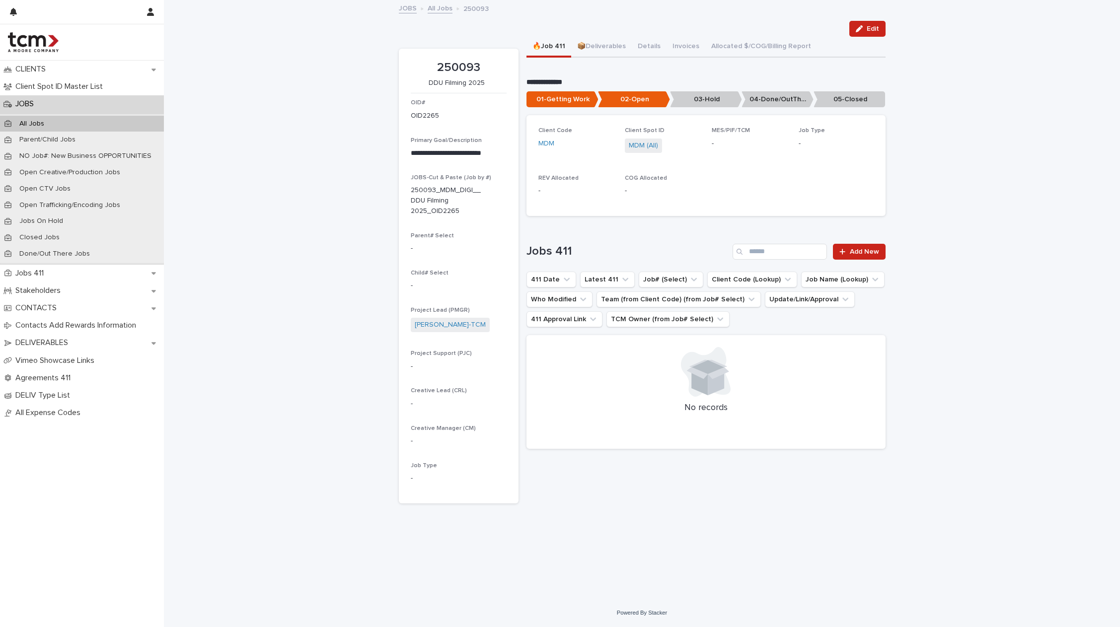  What do you see at coordinates (671, 280) in the screenshot?
I see `button: Job# (Select)` at bounding box center [671, 280].